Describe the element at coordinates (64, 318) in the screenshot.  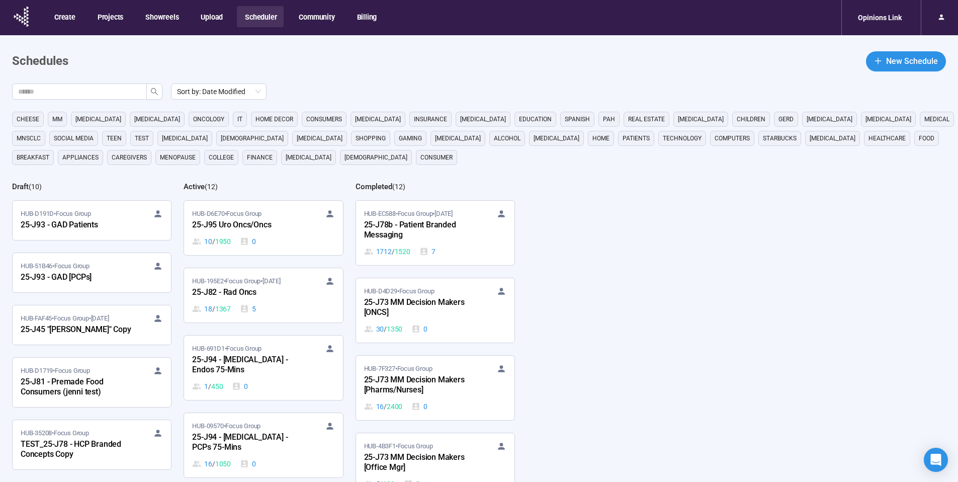
I see `span: HUB-FAF45 • Focus Group •` at that location.